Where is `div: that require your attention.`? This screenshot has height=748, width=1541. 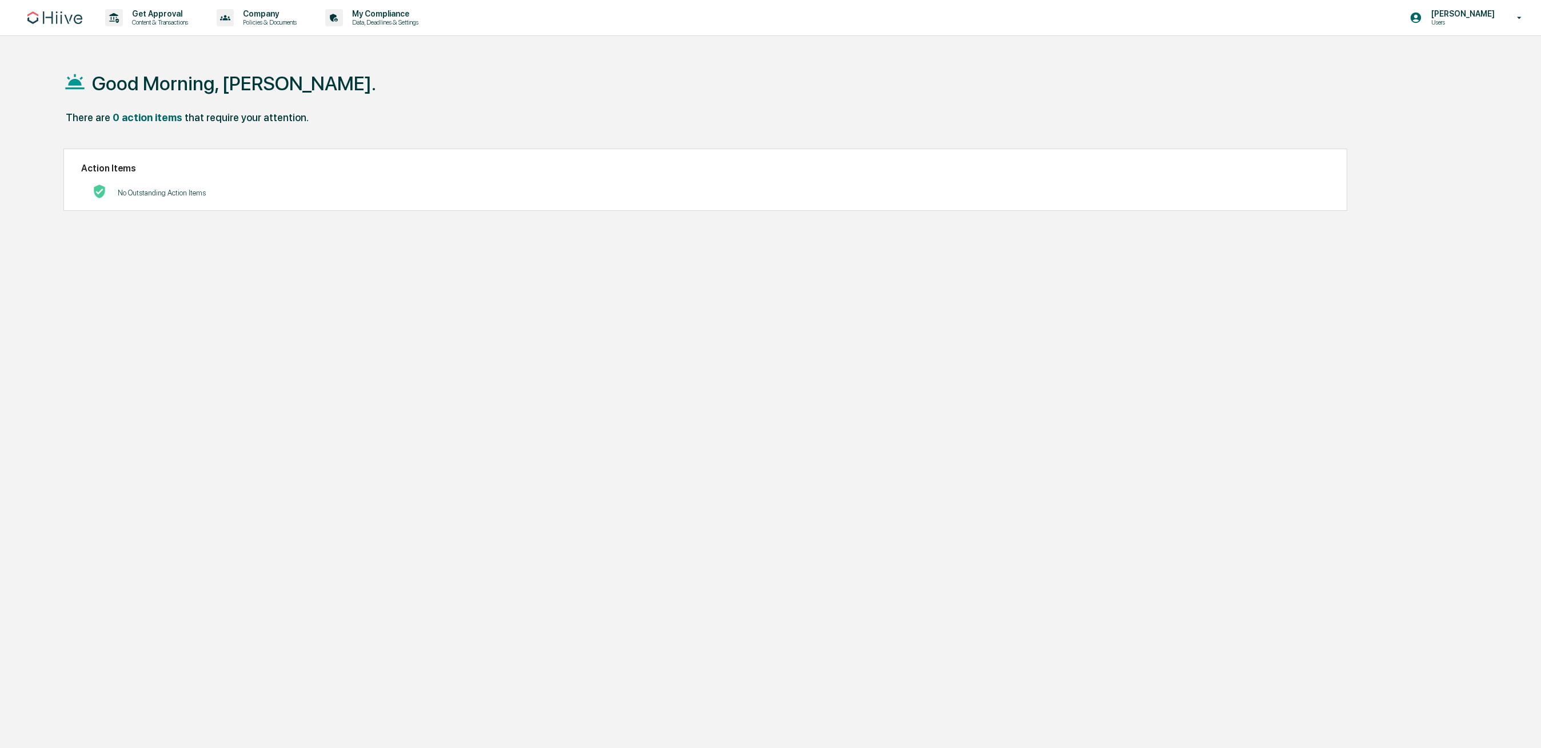 div: that require your attention. is located at coordinates (246, 117).